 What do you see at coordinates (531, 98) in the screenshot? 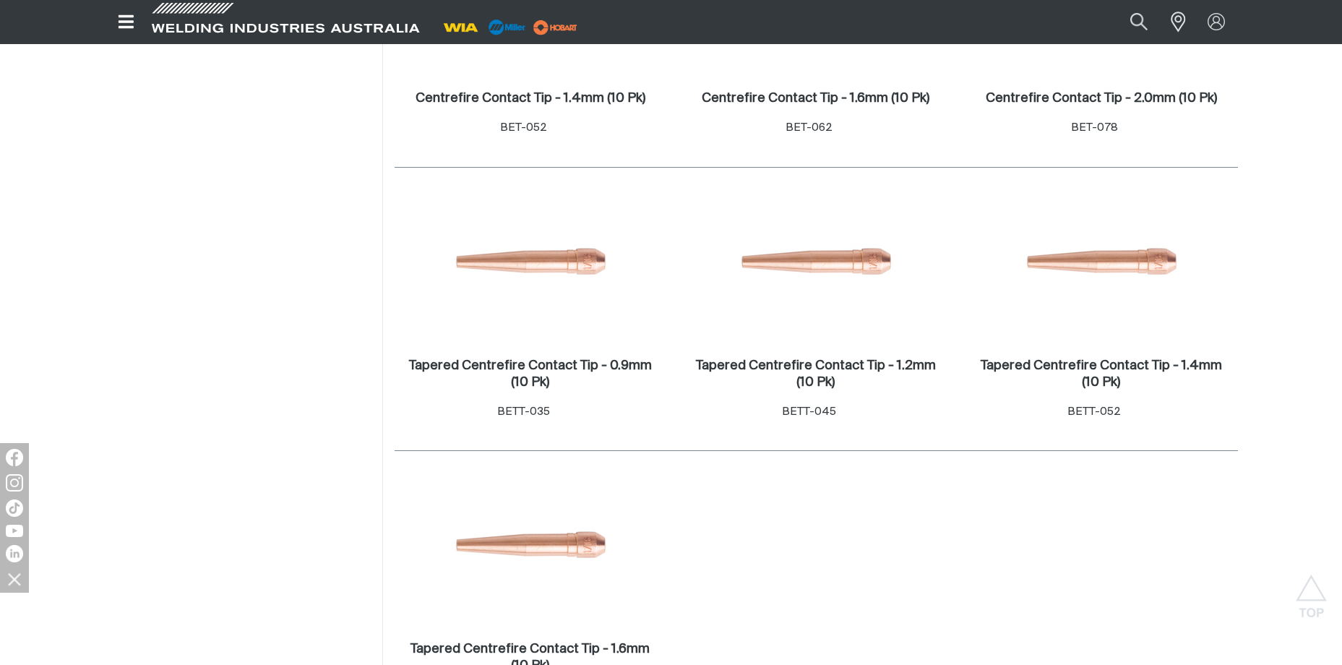
I see `a: Centrefire Contact Tip - 1.4mm (10 Pk)` at bounding box center [531, 98].